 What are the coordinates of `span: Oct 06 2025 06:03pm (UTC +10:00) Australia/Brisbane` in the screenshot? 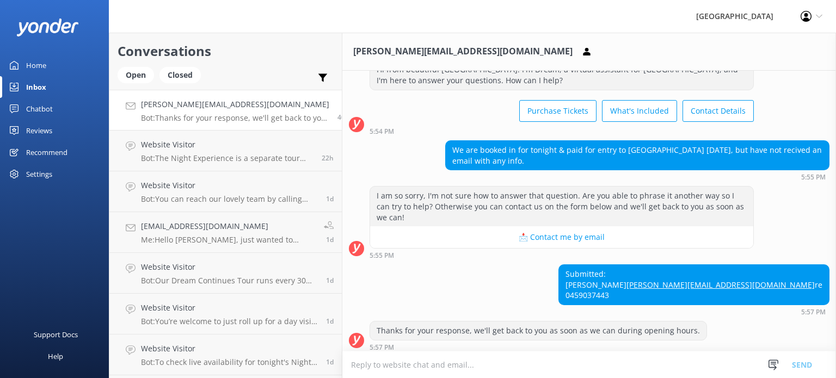 It's located at (330, 199).